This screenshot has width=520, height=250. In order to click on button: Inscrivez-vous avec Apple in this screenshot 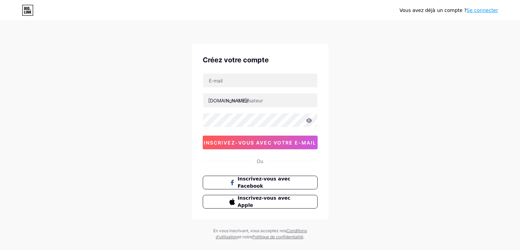, I will do `click(260, 202)`.